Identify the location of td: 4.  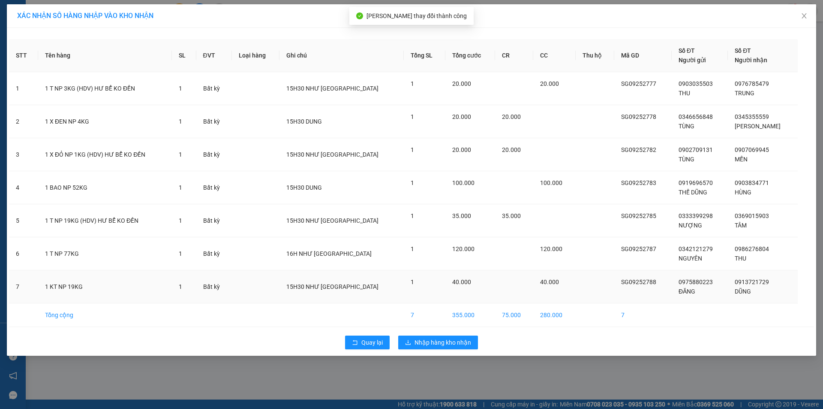
(24, 187).